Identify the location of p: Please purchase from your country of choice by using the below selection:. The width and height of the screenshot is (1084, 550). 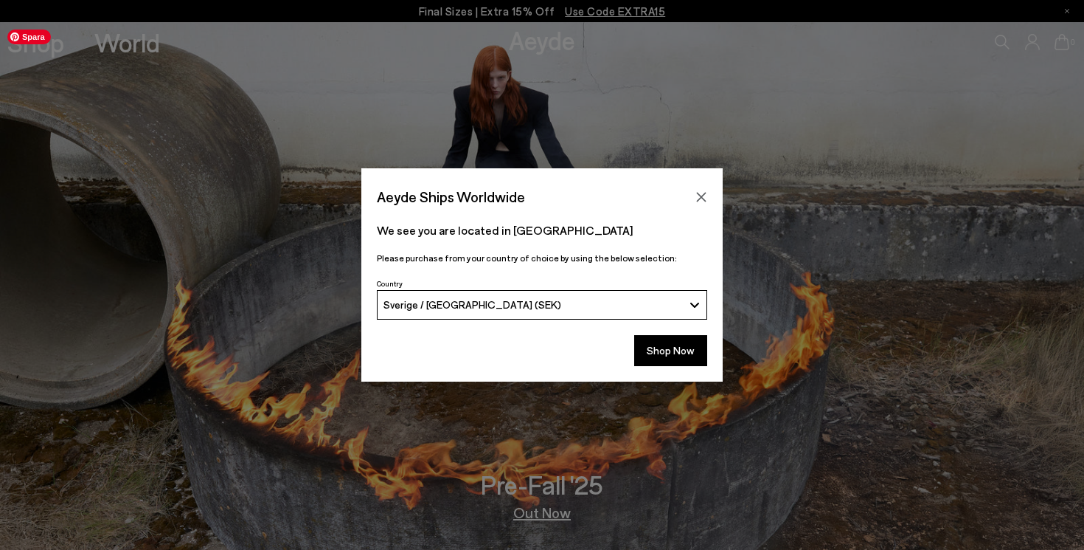
(542, 257).